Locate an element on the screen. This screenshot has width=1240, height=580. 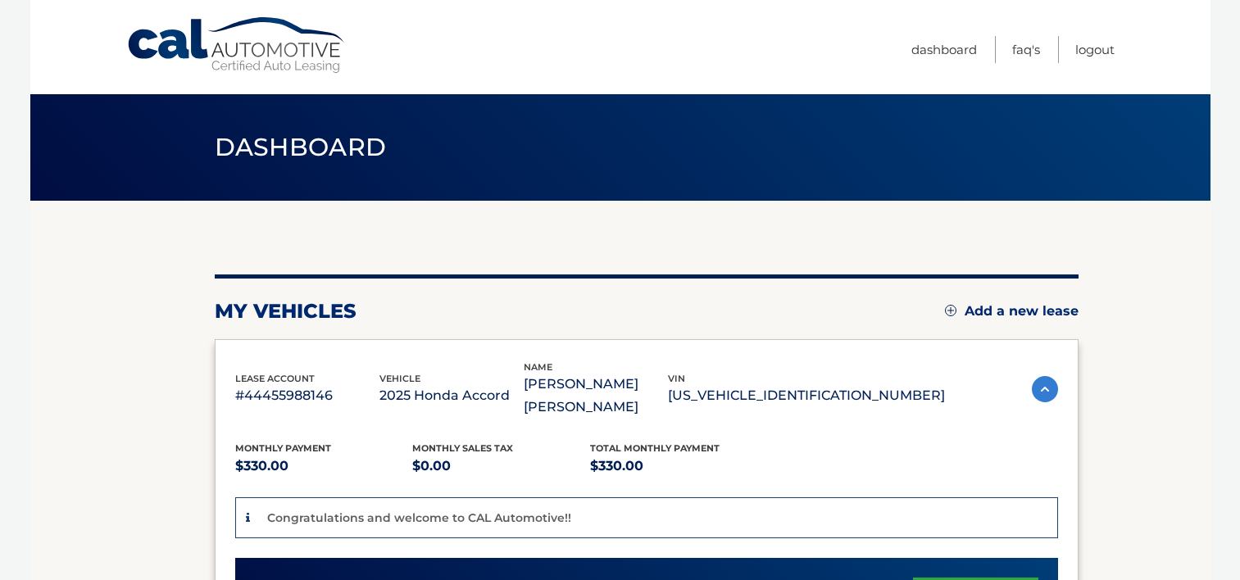
span: lease account is located at coordinates (275, 379).